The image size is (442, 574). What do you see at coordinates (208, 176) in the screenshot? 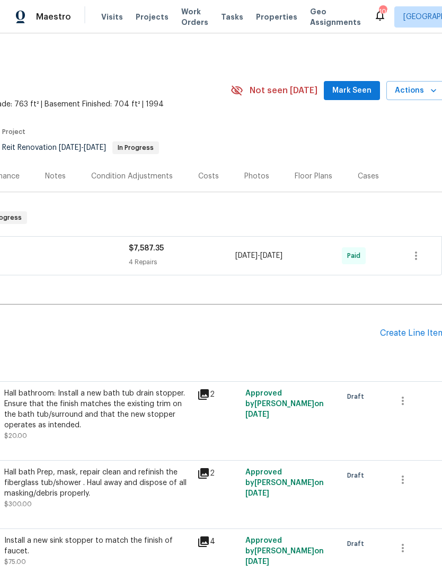
I see `div: Costs` at bounding box center [208, 176].